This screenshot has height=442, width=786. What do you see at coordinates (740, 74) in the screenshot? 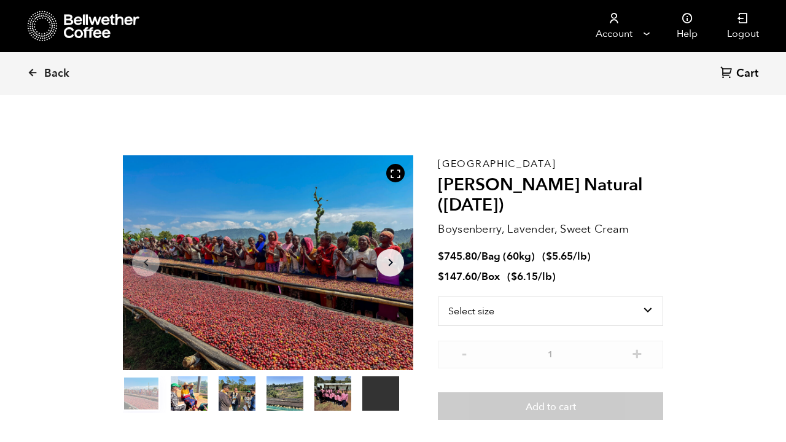
I see `a: Cart` at bounding box center [740, 74].